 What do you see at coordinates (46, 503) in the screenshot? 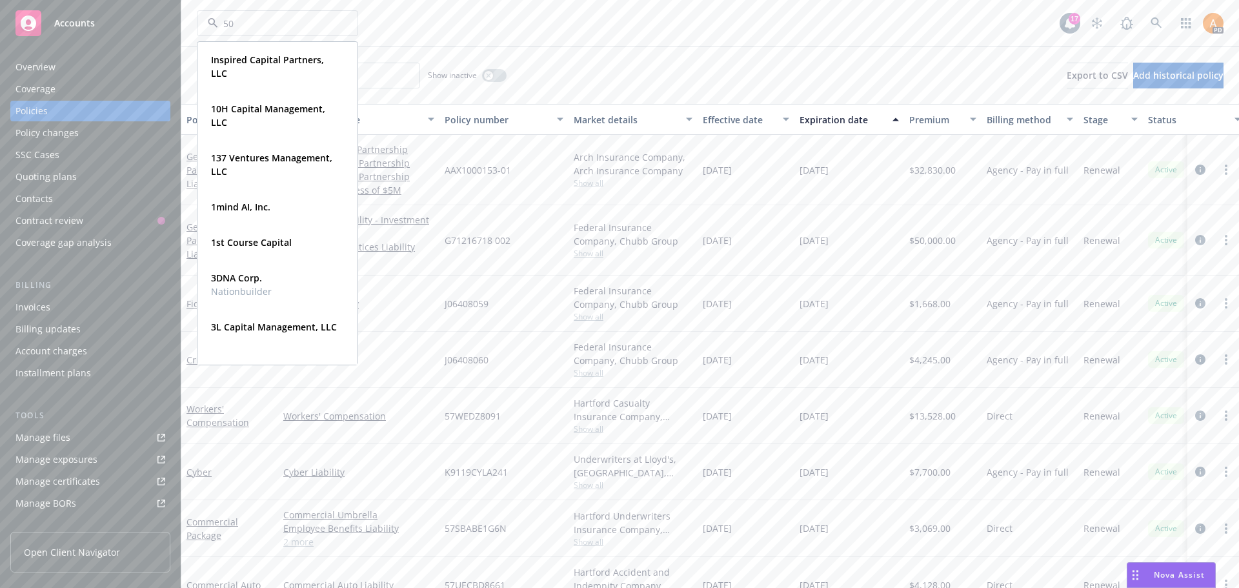
I see `div: Manage BORs` at bounding box center [46, 503].